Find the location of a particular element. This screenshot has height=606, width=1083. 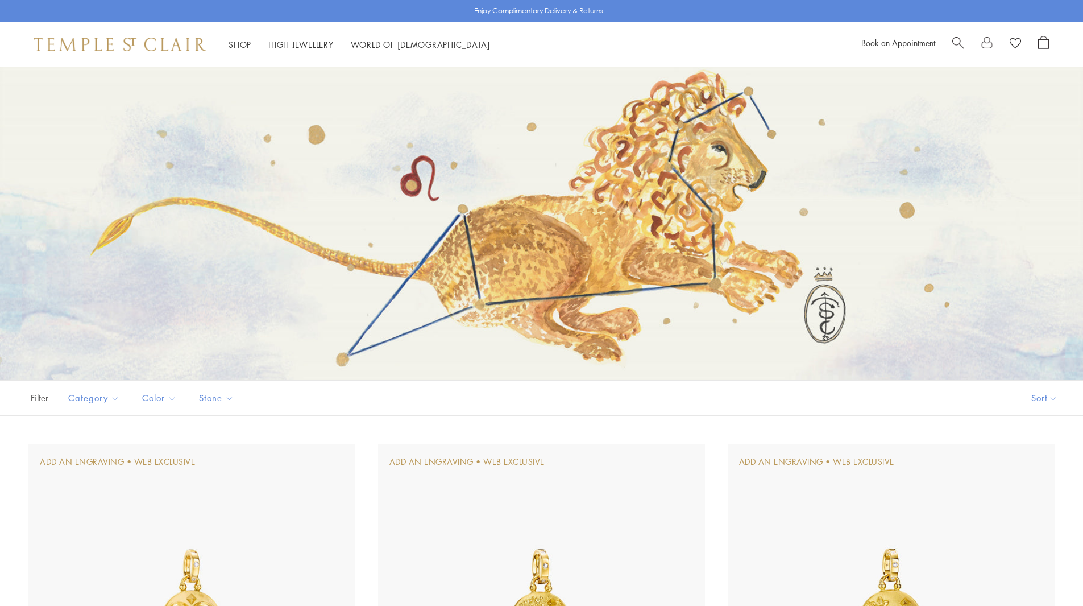

span: Category is located at coordinates (95, 397).